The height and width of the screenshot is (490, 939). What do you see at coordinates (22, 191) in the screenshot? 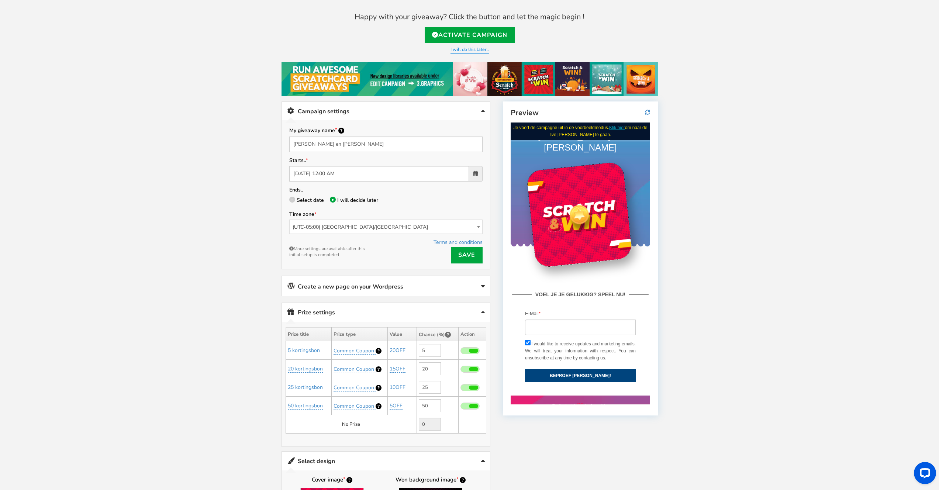
I see `label: E-Mail` at bounding box center [22, 191].